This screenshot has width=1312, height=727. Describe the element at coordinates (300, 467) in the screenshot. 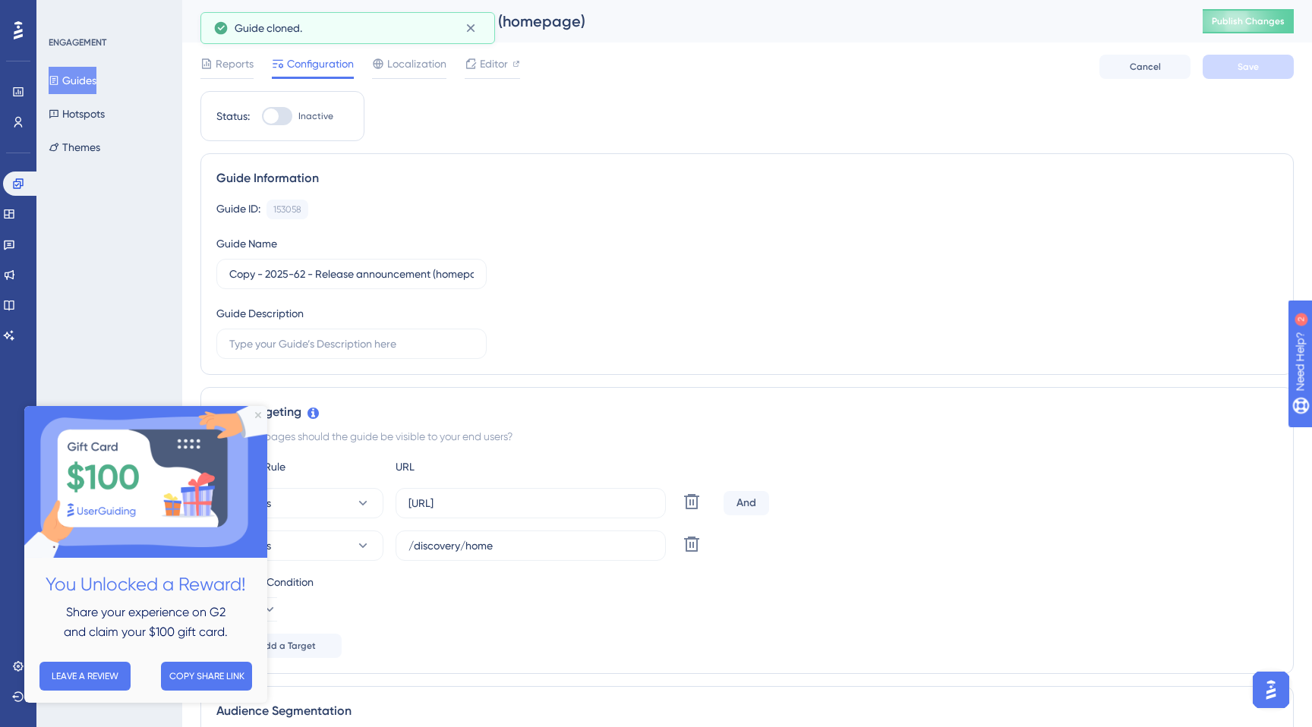

I see `div: Choose A Rule` at that location.